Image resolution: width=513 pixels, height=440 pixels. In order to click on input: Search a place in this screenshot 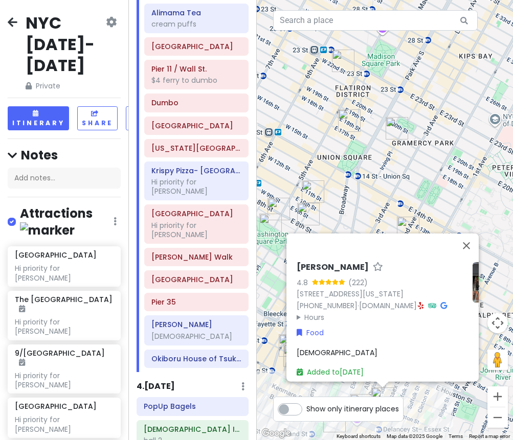, I will do `click(375, 20)`.